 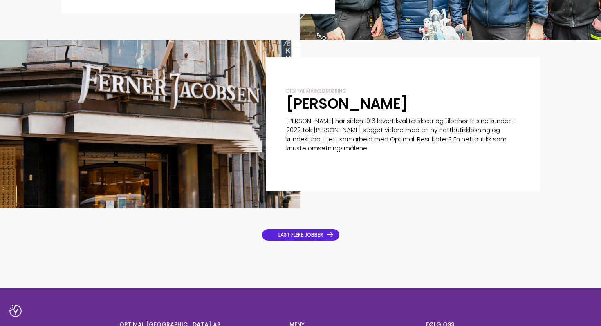 What do you see at coordinates (16, 311) in the screenshot?
I see `button: Samtykkepreferanser` at bounding box center [16, 311].